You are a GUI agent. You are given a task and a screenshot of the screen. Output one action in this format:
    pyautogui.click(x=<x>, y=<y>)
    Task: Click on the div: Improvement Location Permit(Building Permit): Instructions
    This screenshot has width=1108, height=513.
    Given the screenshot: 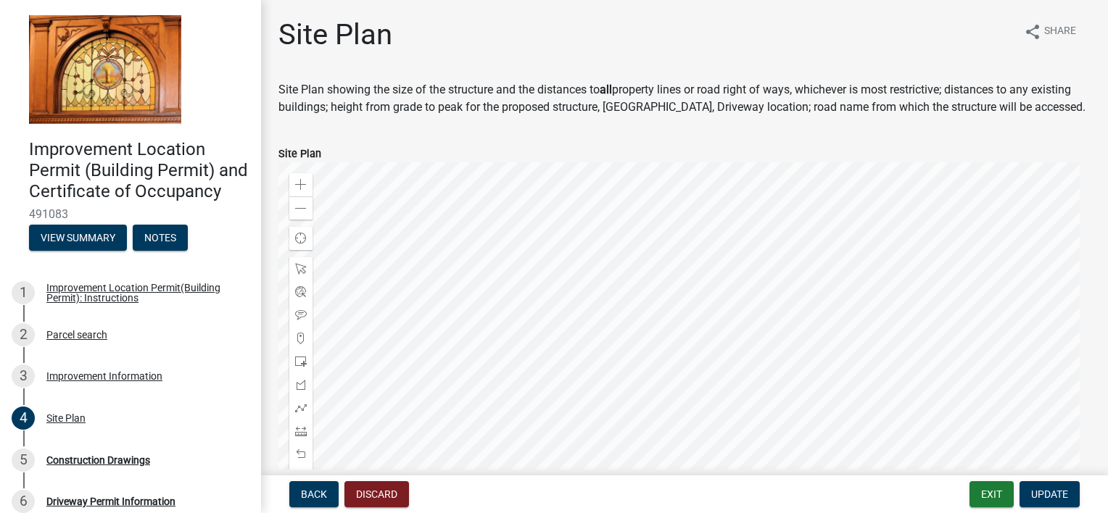 What is the action you would take?
    pyautogui.click(x=142, y=293)
    